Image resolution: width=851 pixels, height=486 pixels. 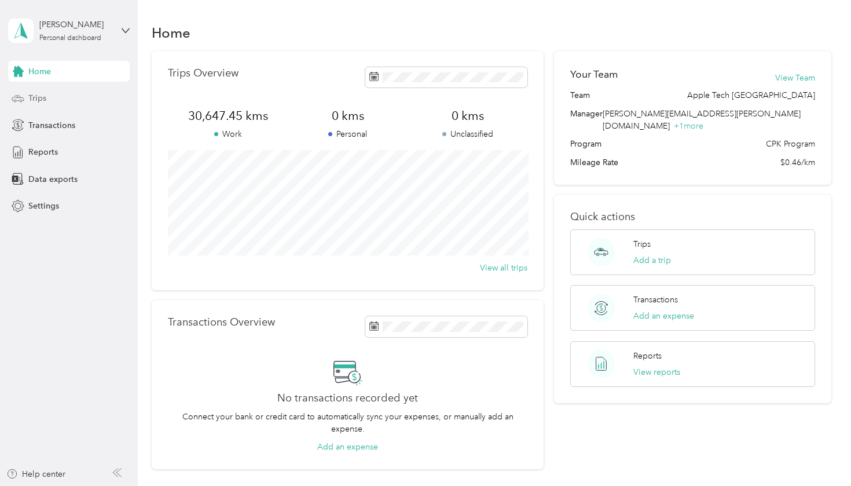 I want to click on button: View reports, so click(x=657, y=372).